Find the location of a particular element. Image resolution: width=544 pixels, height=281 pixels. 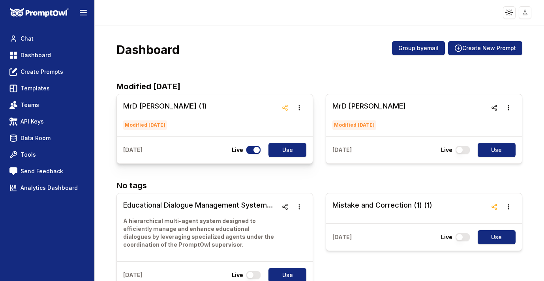

span: Templates is located at coordinates (35, 88).